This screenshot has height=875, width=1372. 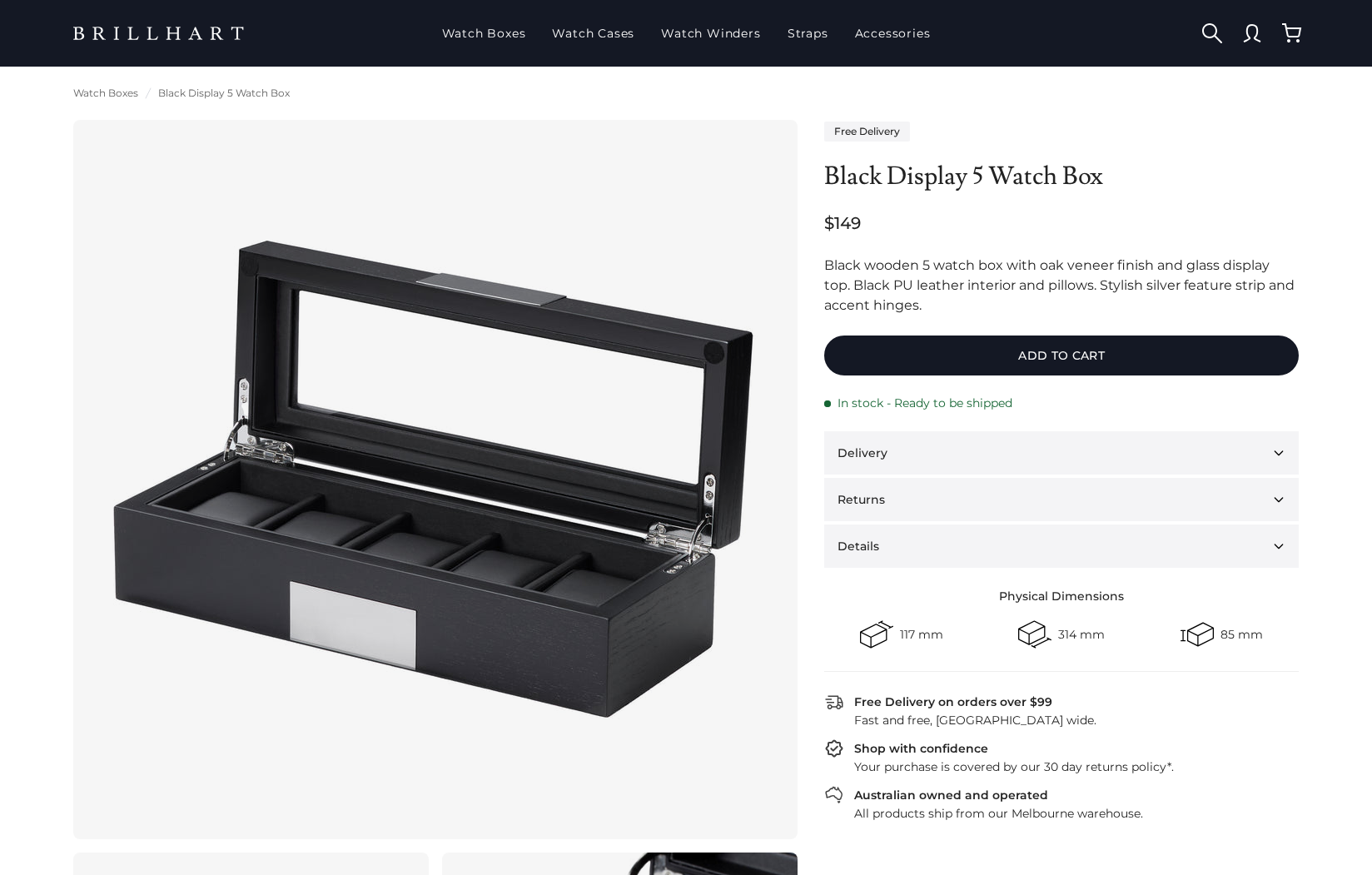 I want to click on div: Width, so click(x=876, y=634).